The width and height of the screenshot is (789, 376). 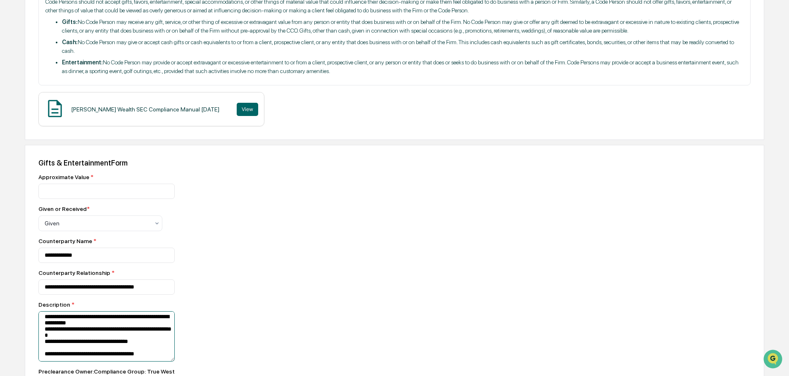 What do you see at coordinates (70, 42) in the screenshot?
I see `strong: Cash:` at bounding box center [70, 42].